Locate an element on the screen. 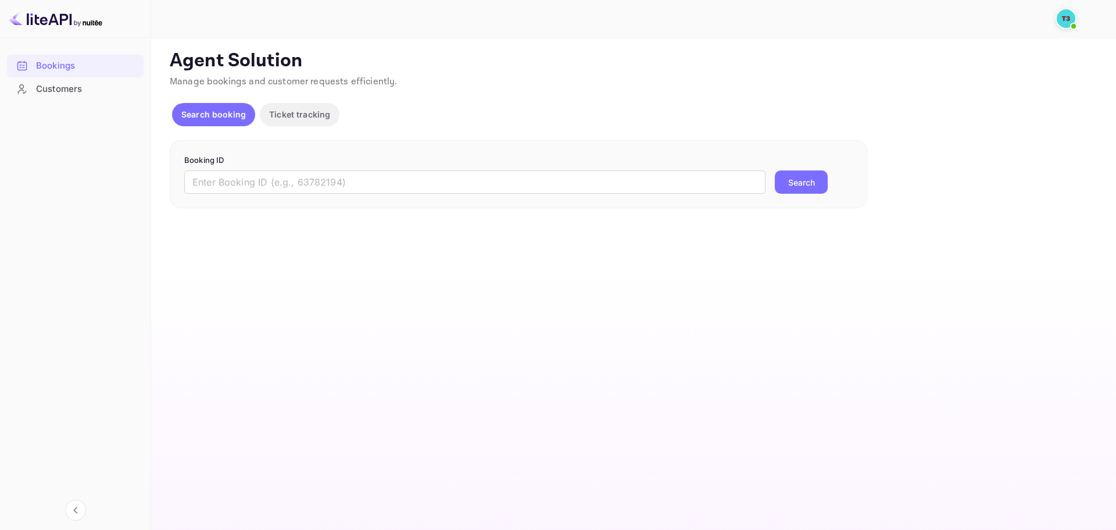  a: Customers is located at coordinates (75, 88).